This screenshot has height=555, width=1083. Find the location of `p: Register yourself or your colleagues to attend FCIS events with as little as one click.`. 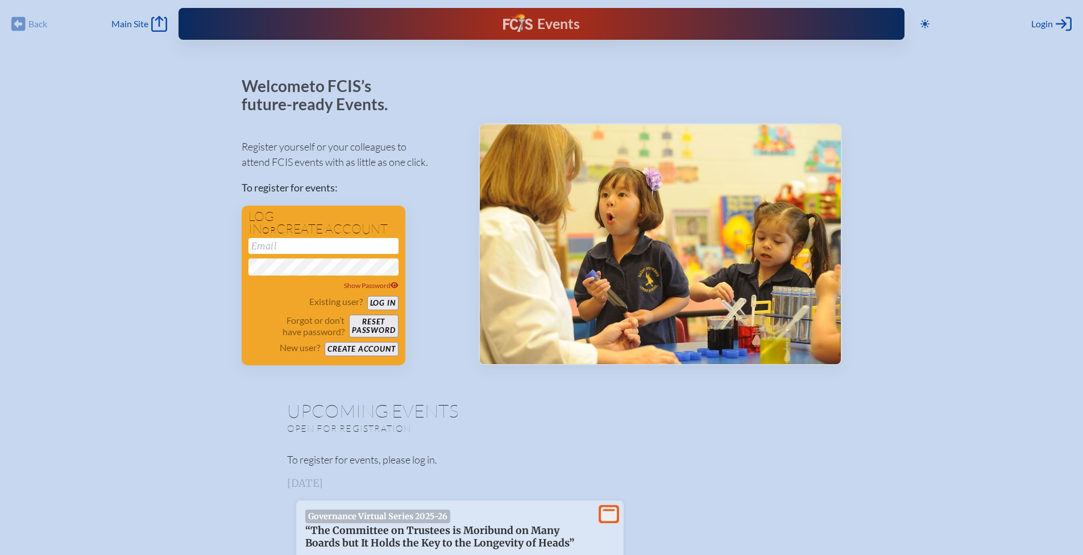

p: Register yourself or your colleagues to attend FCIS events with as little as one click. is located at coordinates (351, 155).